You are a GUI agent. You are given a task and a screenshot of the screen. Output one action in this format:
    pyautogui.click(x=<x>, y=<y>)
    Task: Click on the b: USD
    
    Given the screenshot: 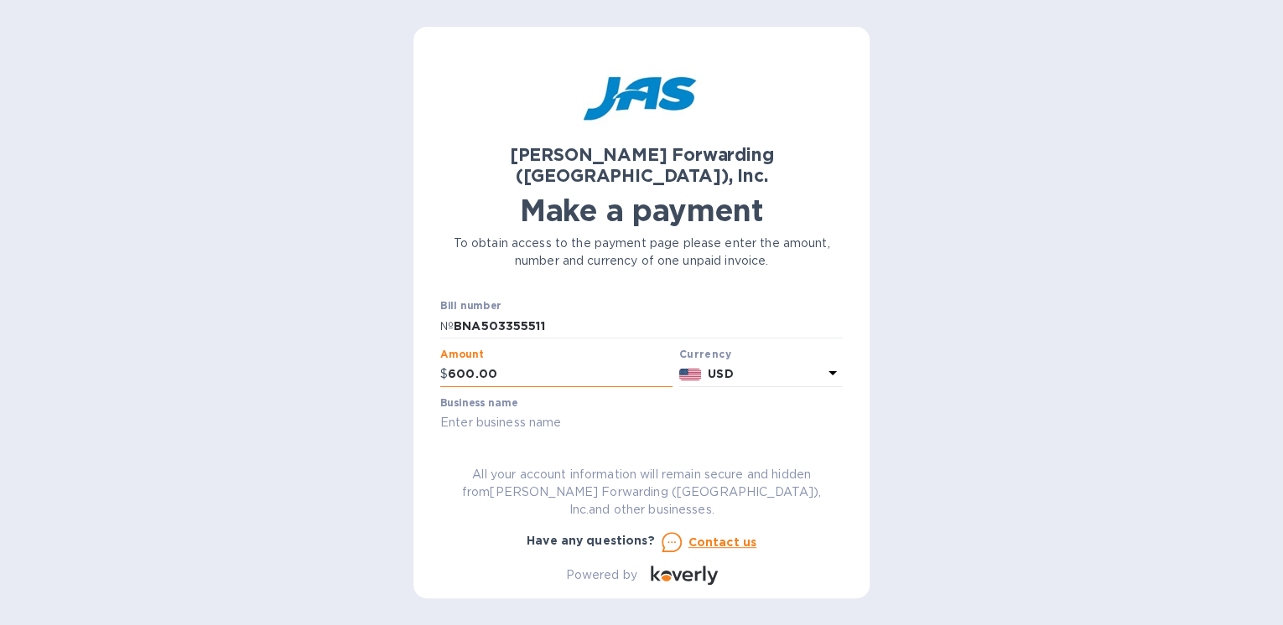 What is the action you would take?
    pyautogui.click(x=720, y=374)
    